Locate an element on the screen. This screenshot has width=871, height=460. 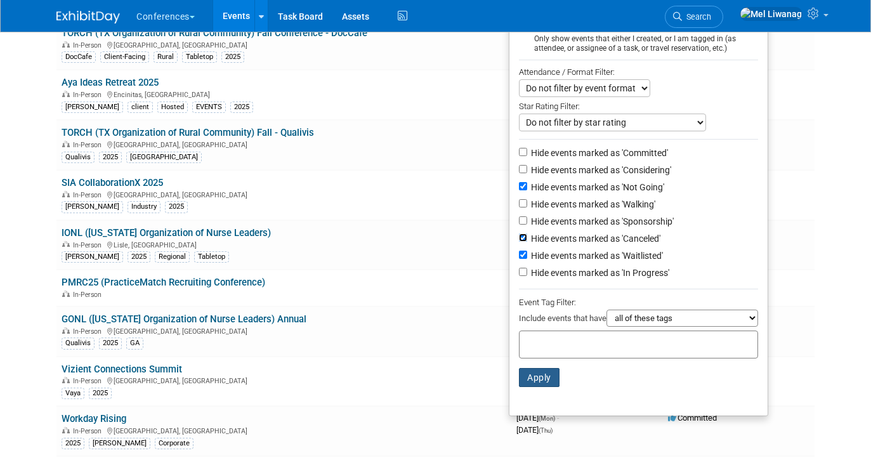
label: Hide events marked as 'Canceled' is located at coordinates (595, 239).